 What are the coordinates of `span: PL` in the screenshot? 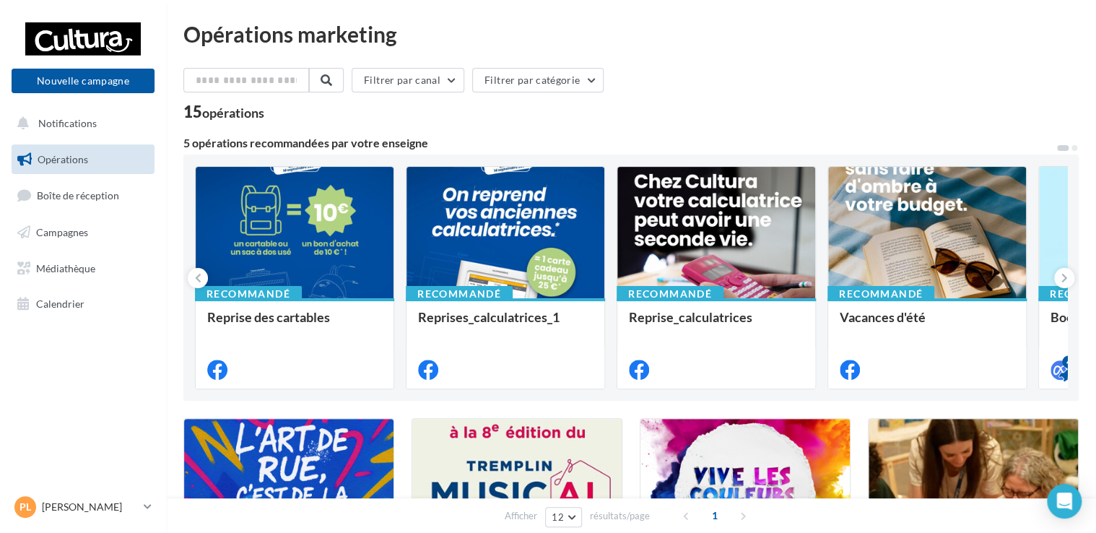 It's located at (25, 507).